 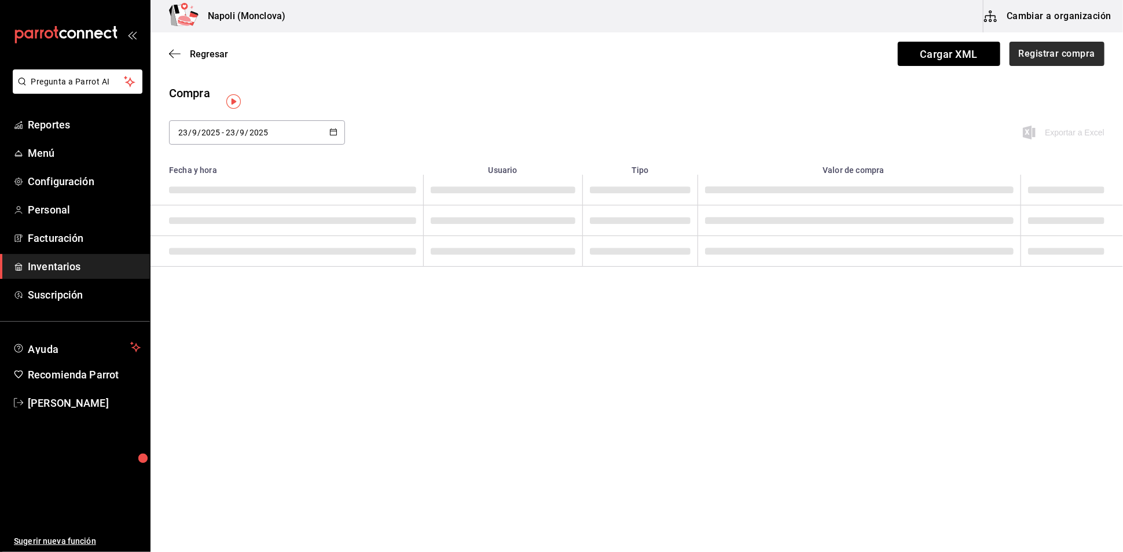 What do you see at coordinates (77, 541) in the screenshot?
I see `span: Sugerir nueva función` at bounding box center [77, 541].